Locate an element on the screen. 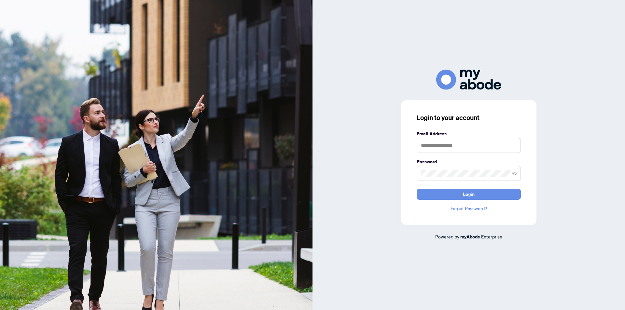  button: Login is located at coordinates (469, 194).